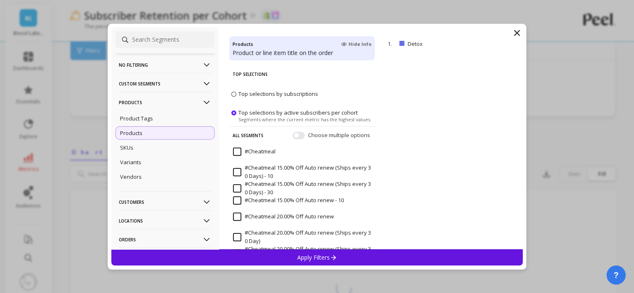  What do you see at coordinates (302, 172) in the screenshot?
I see `span: #Cheatmeal 15.00% Off Auto renew (Ships every 30 Days) - 10` at bounding box center [302, 172].